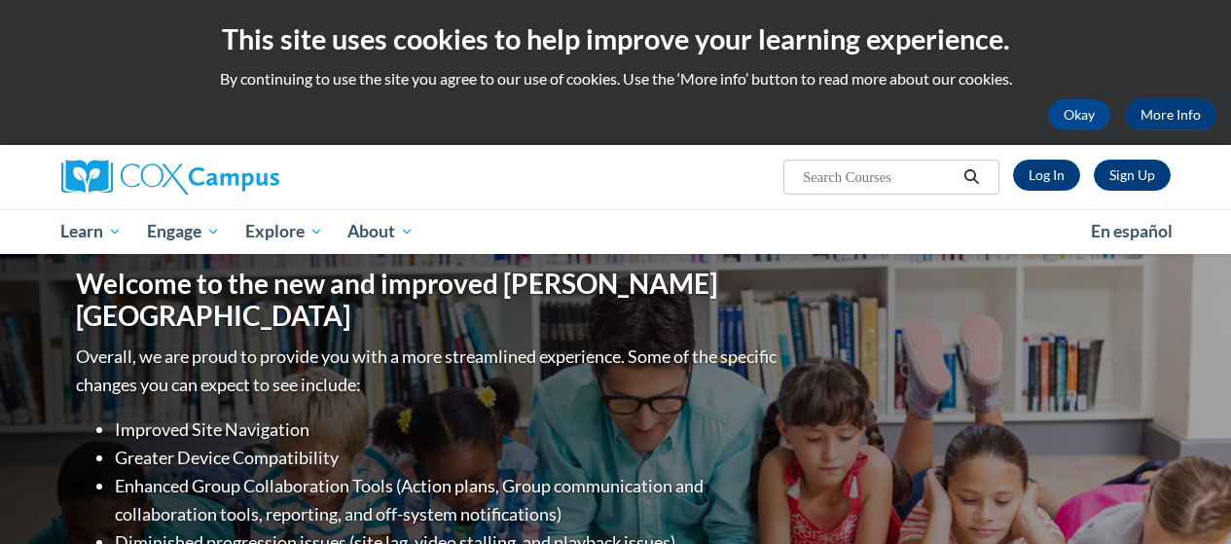  What do you see at coordinates (1131, 175) in the screenshot?
I see `a: Register` at bounding box center [1131, 175].